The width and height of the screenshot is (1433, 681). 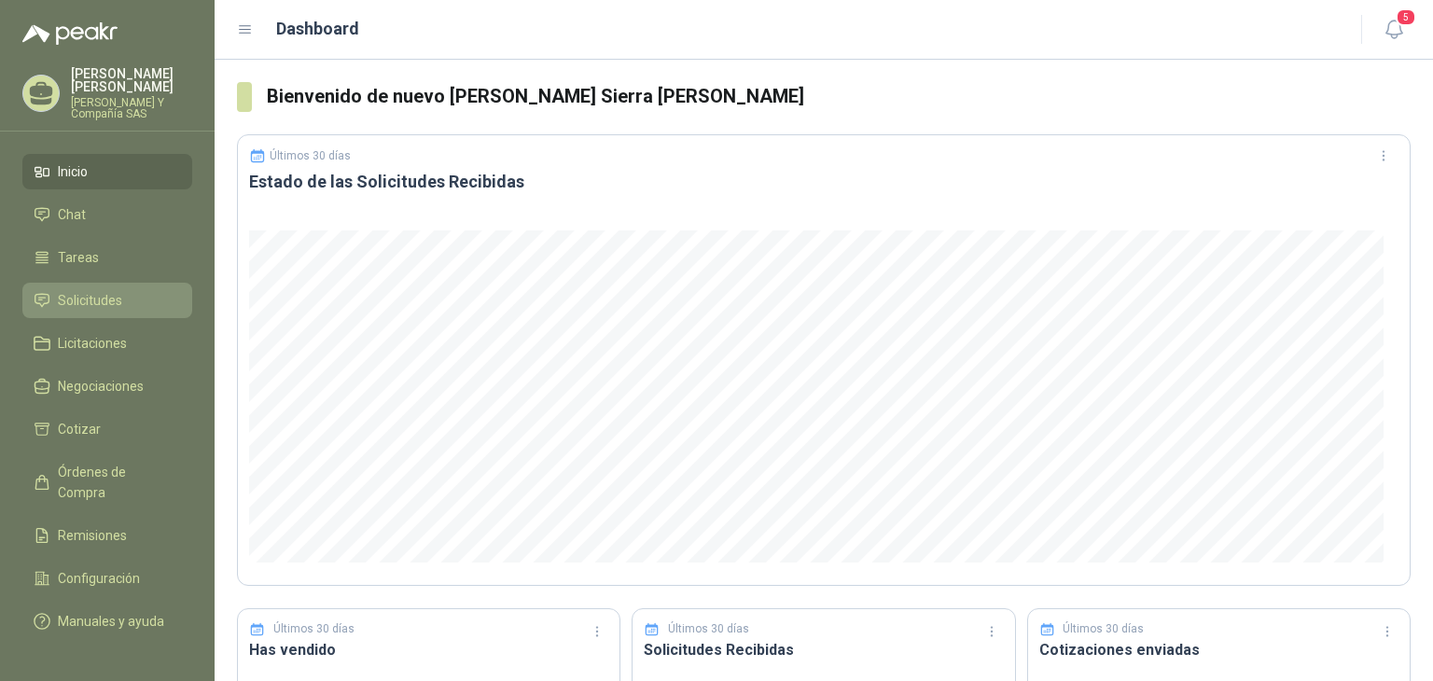 I want to click on button: 5, so click(x=1394, y=30).